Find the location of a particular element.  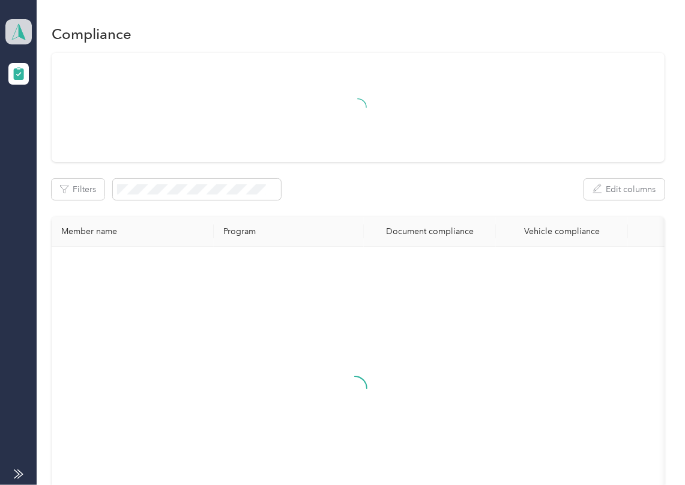

button: Filters is located at coordinates (78, 189).